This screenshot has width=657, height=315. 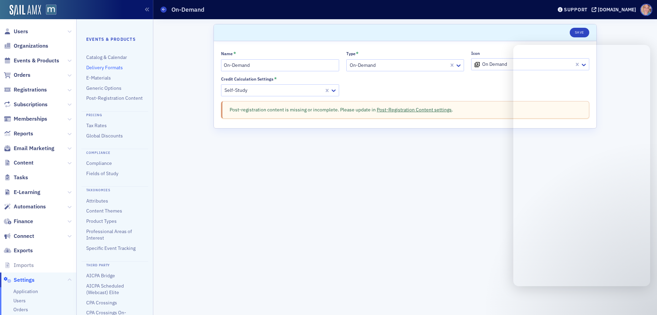 I want to click on a: Email Marketing, so click(x=29, y=148).